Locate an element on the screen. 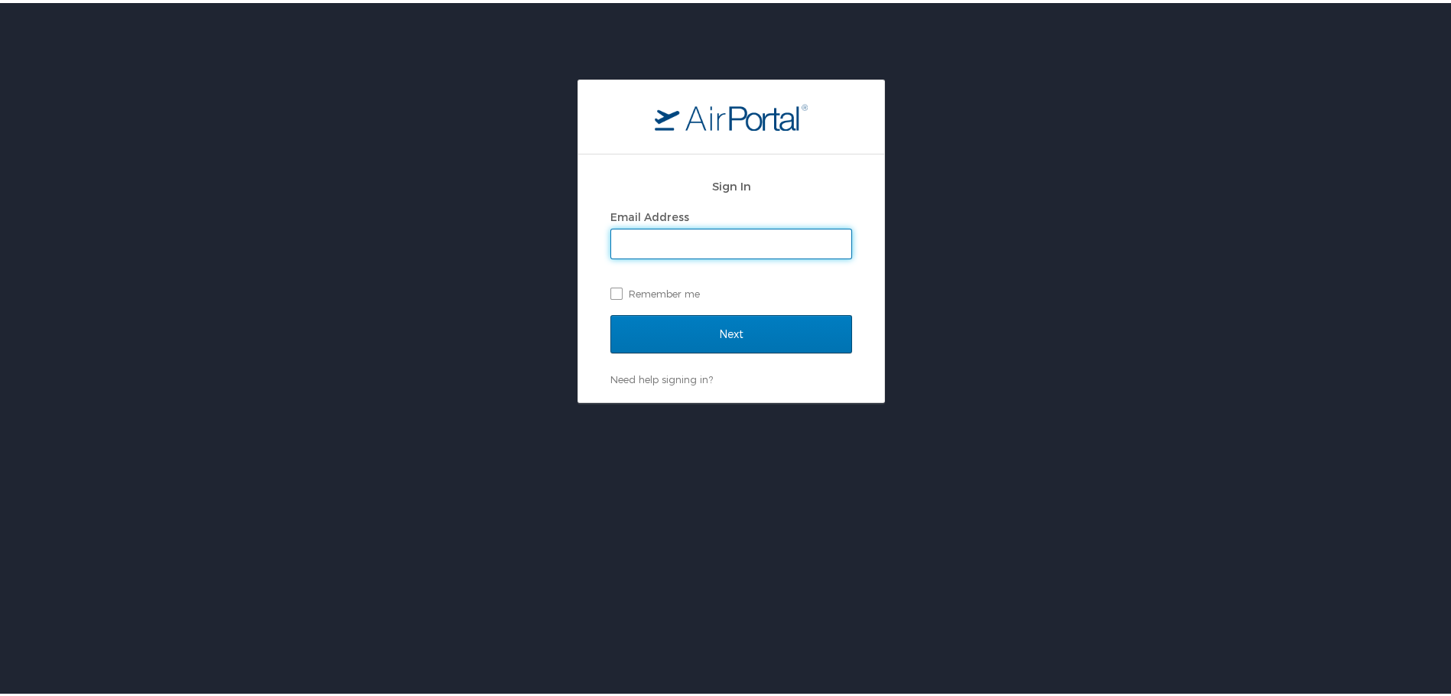  h2: Sign In is located at coordinates (731, 183).